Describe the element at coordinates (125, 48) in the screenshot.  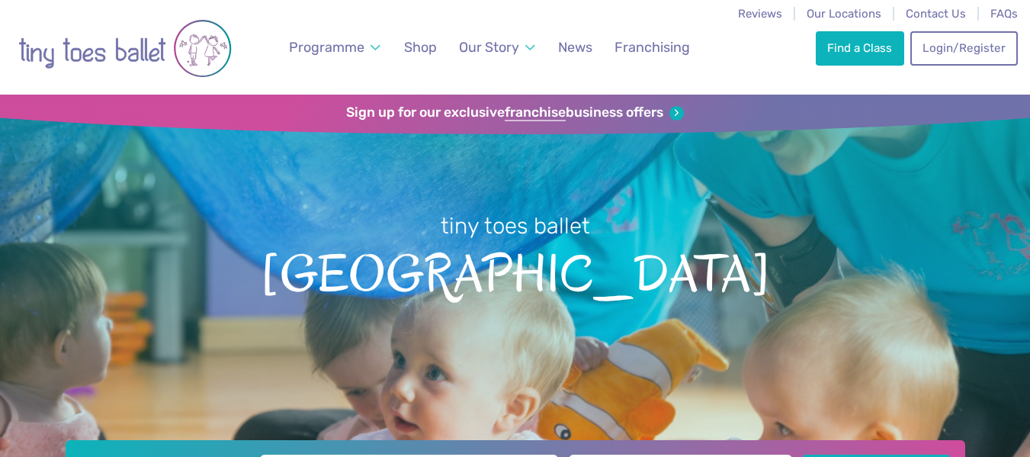
I see `img: tiny toes ballet` at that location.